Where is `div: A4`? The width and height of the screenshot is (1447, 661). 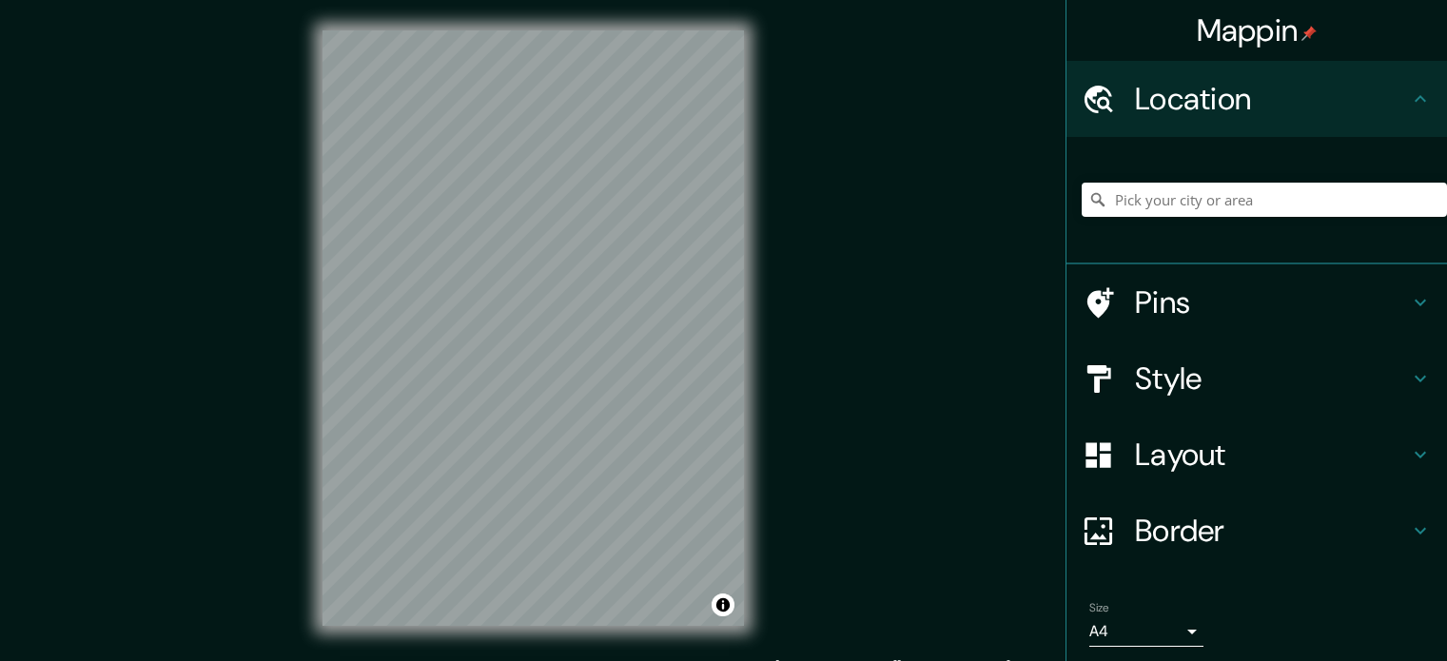
div: A4 is located at coordinates (1146, 632).